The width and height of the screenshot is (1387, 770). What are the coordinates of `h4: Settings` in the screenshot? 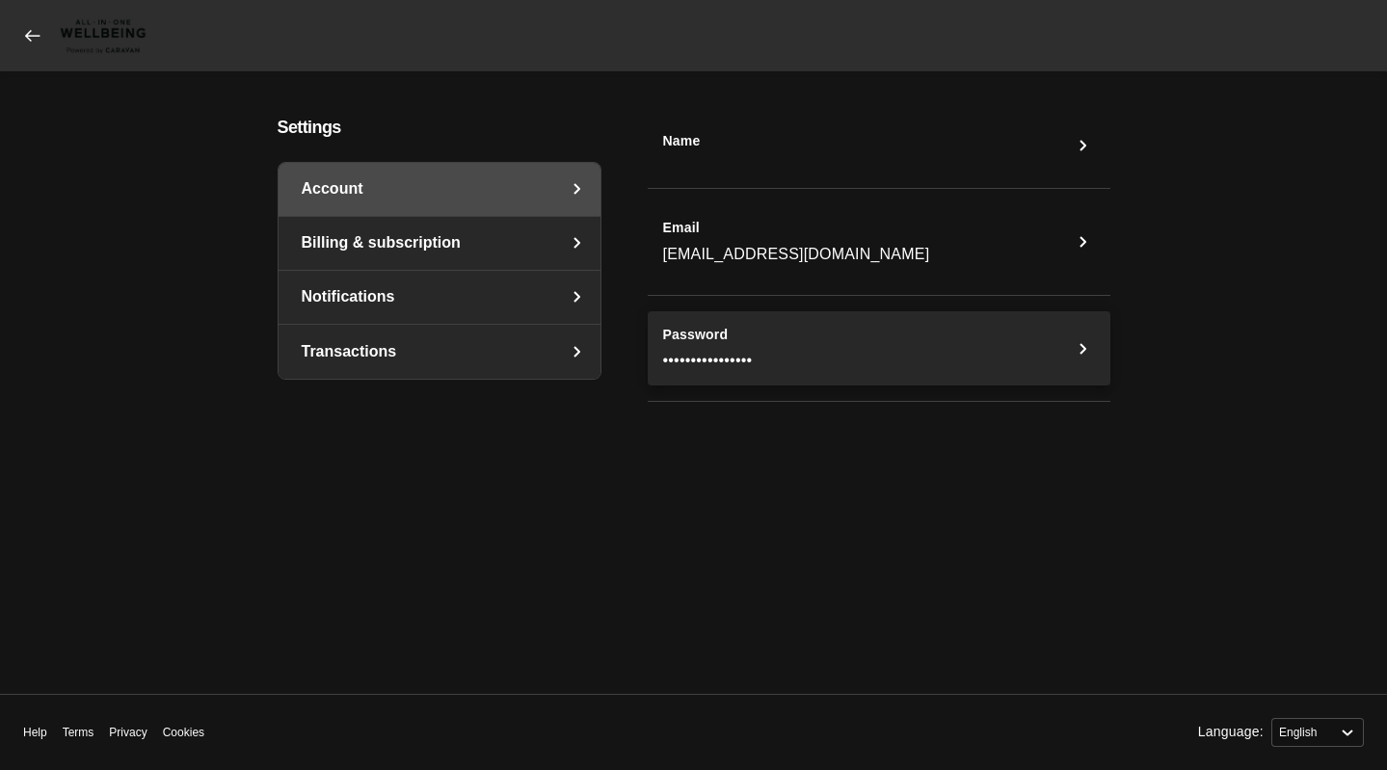 It's located at (439, 128).